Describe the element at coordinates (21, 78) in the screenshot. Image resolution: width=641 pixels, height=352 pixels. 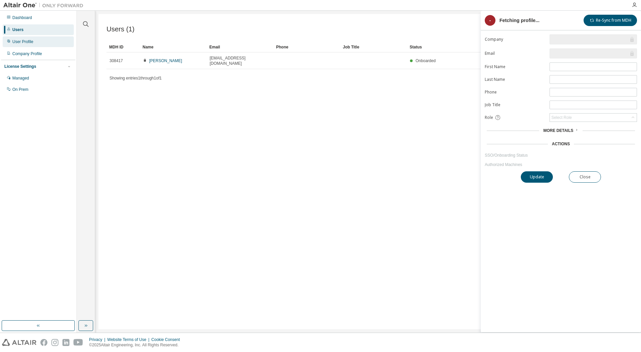
I see `div: Managed` at that location.